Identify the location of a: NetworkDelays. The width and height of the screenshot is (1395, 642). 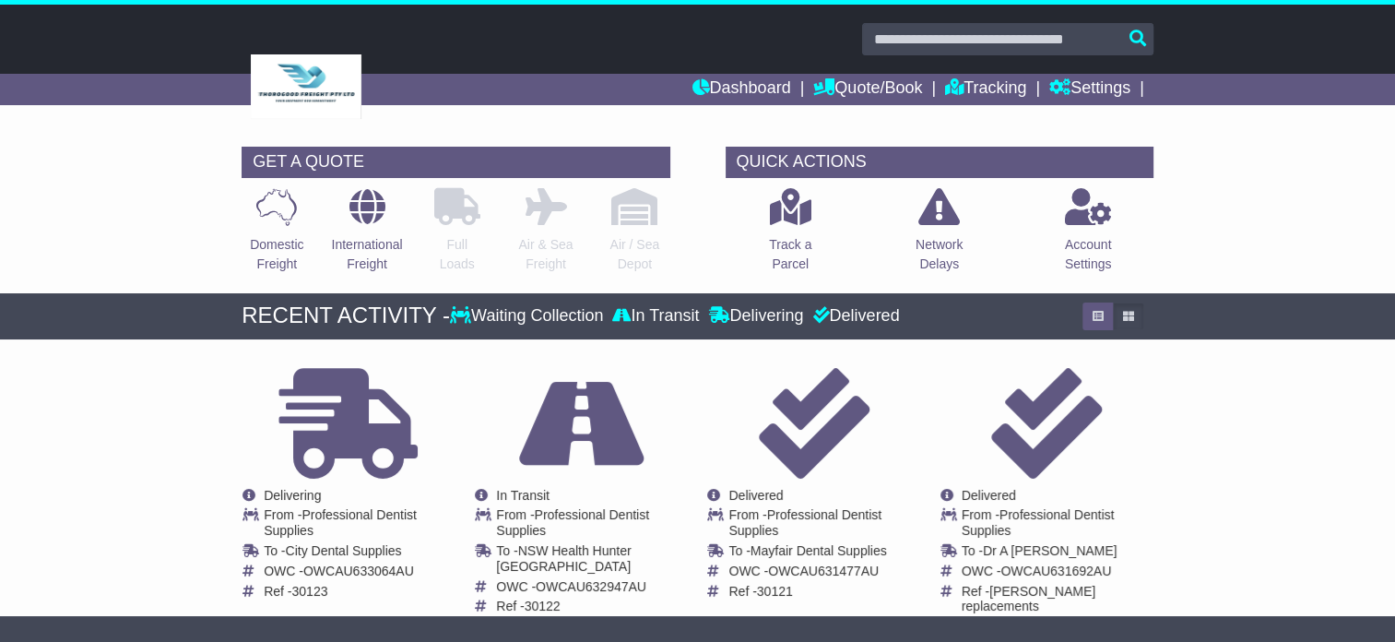
(938, 235).